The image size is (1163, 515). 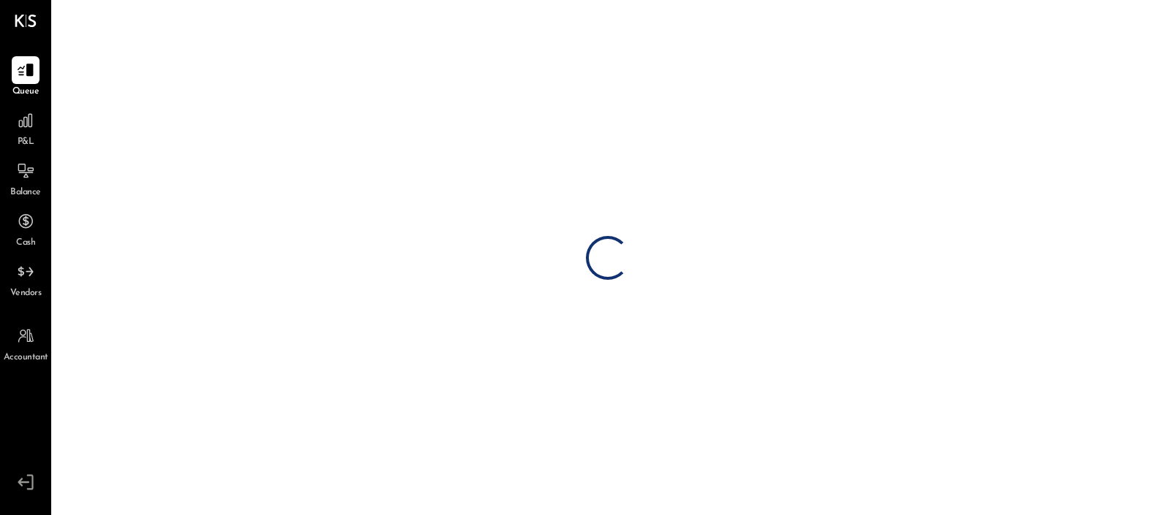 I want to click on a: Balance, so click(x=26, y=178).